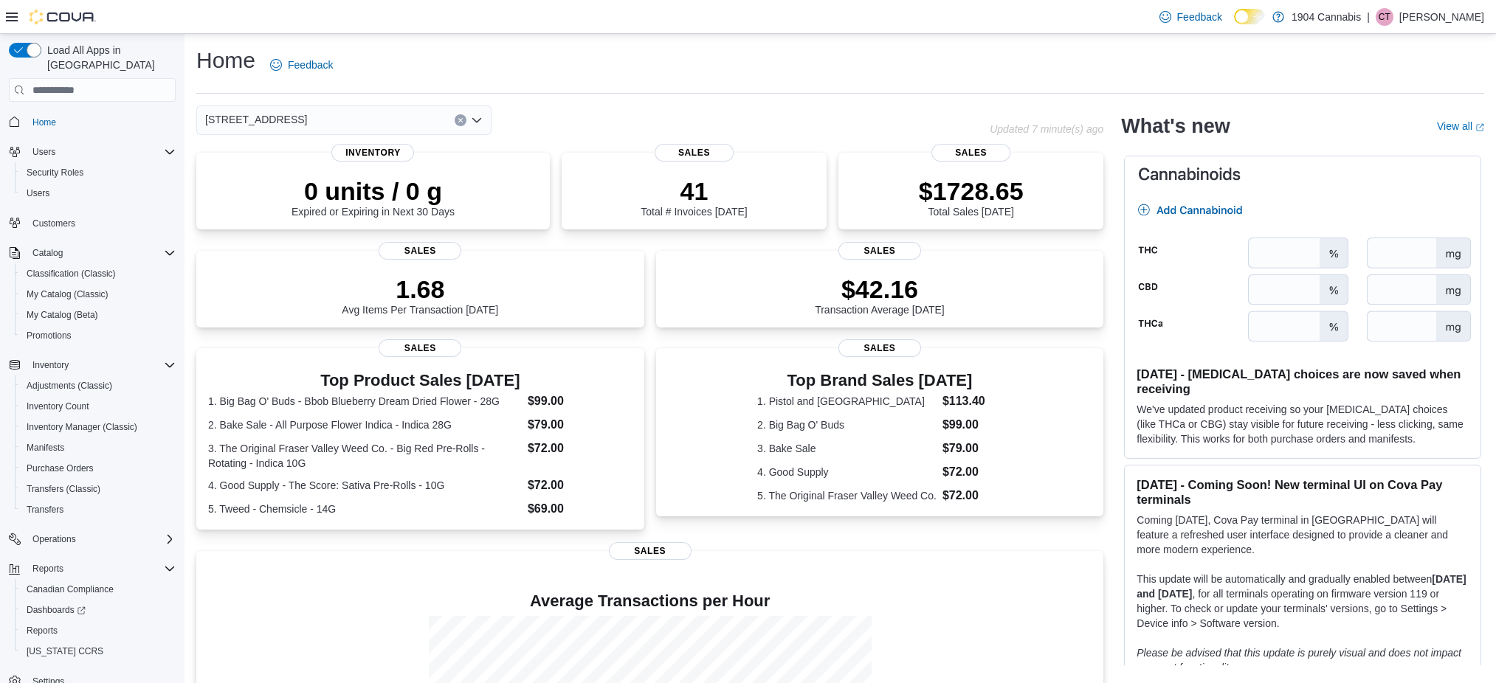 The width and height of the screenshot is (1496, 683). I want to click on a: Feedback, so click(301, 65).